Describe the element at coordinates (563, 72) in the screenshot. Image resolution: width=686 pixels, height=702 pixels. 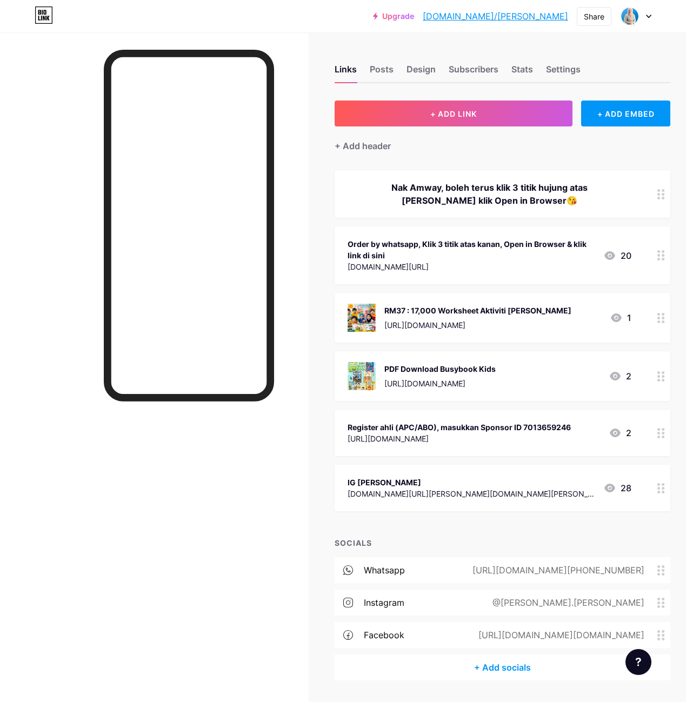
I see `div: Settings` at that location.